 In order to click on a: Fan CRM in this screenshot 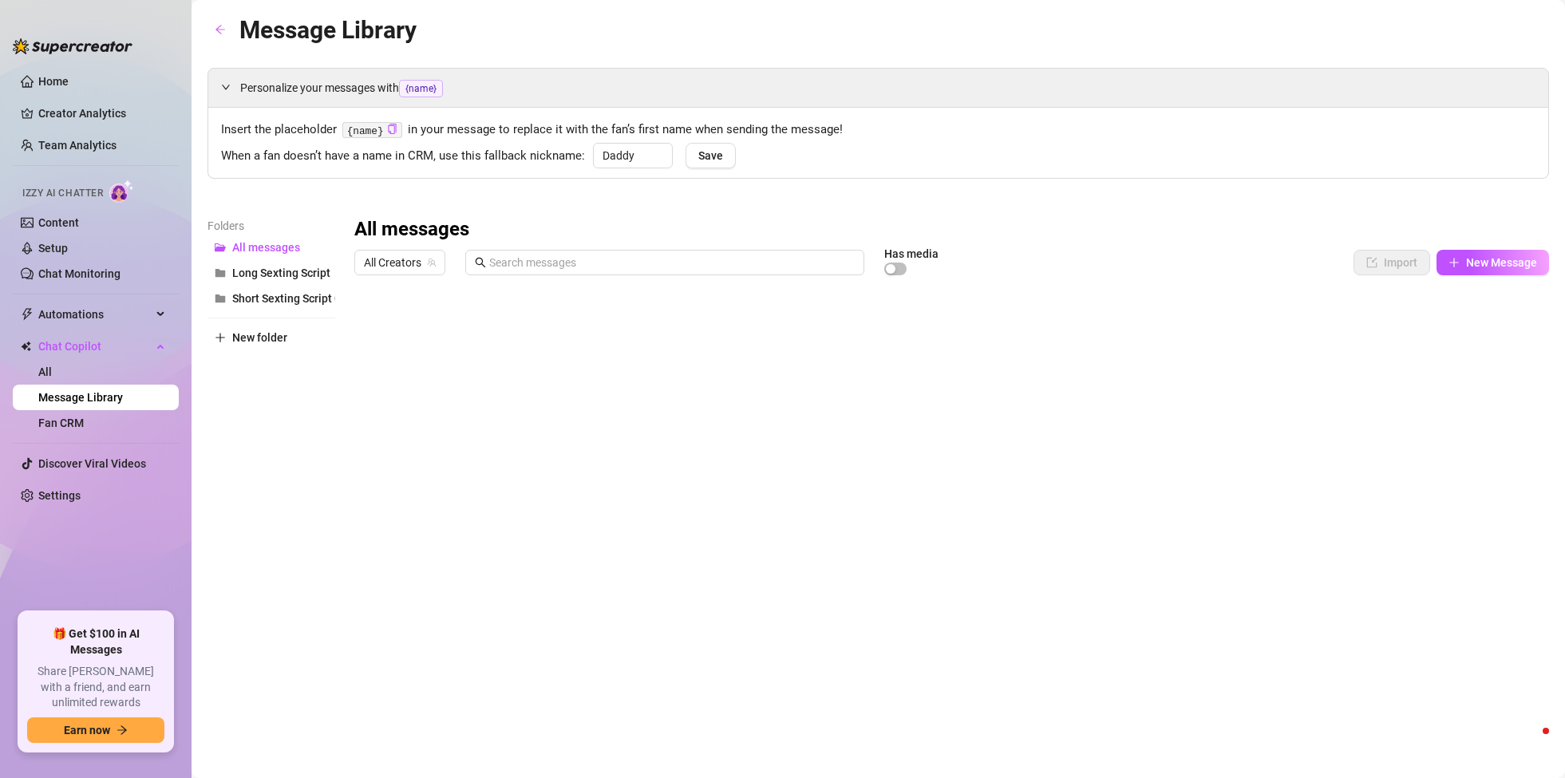, I will do `click(61, 423)`.